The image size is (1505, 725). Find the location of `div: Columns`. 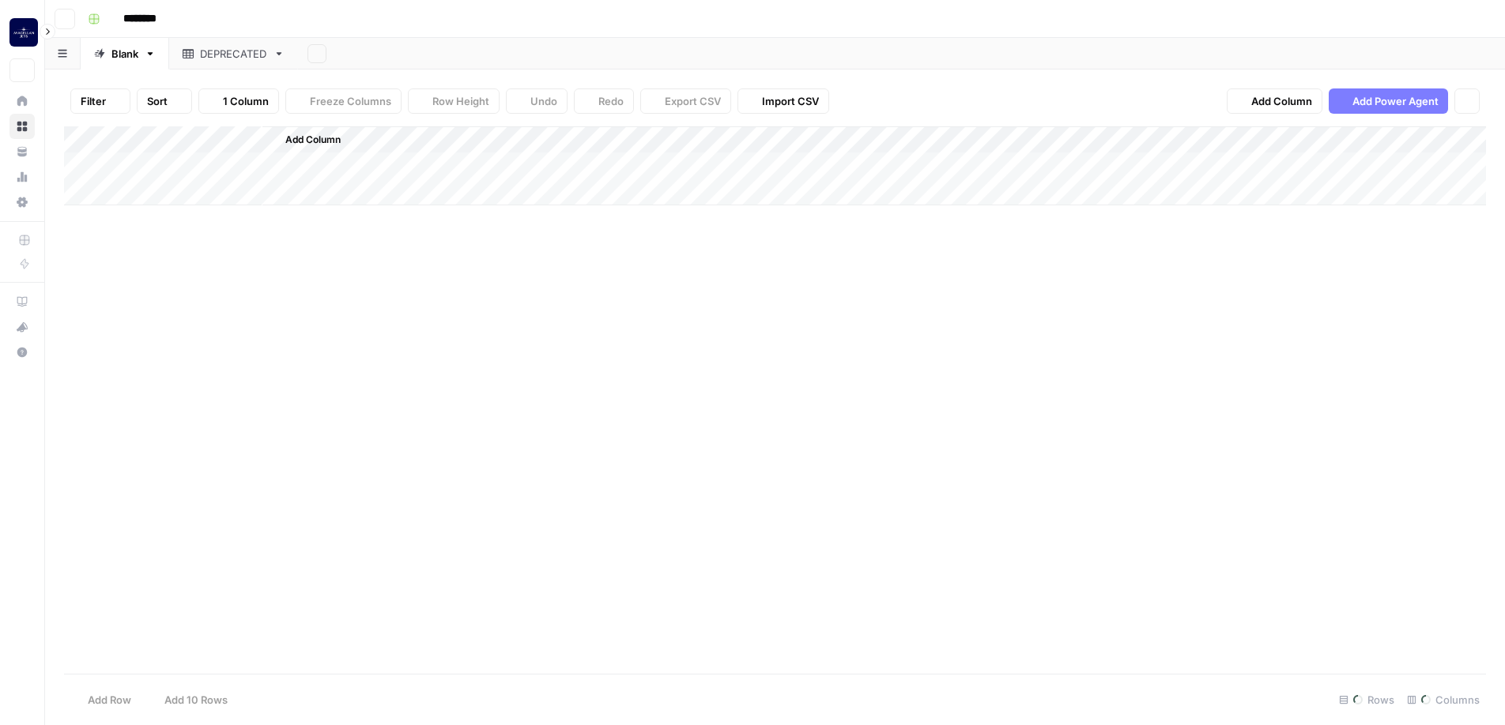

div: Columns is located at coordinates (1443, 700).